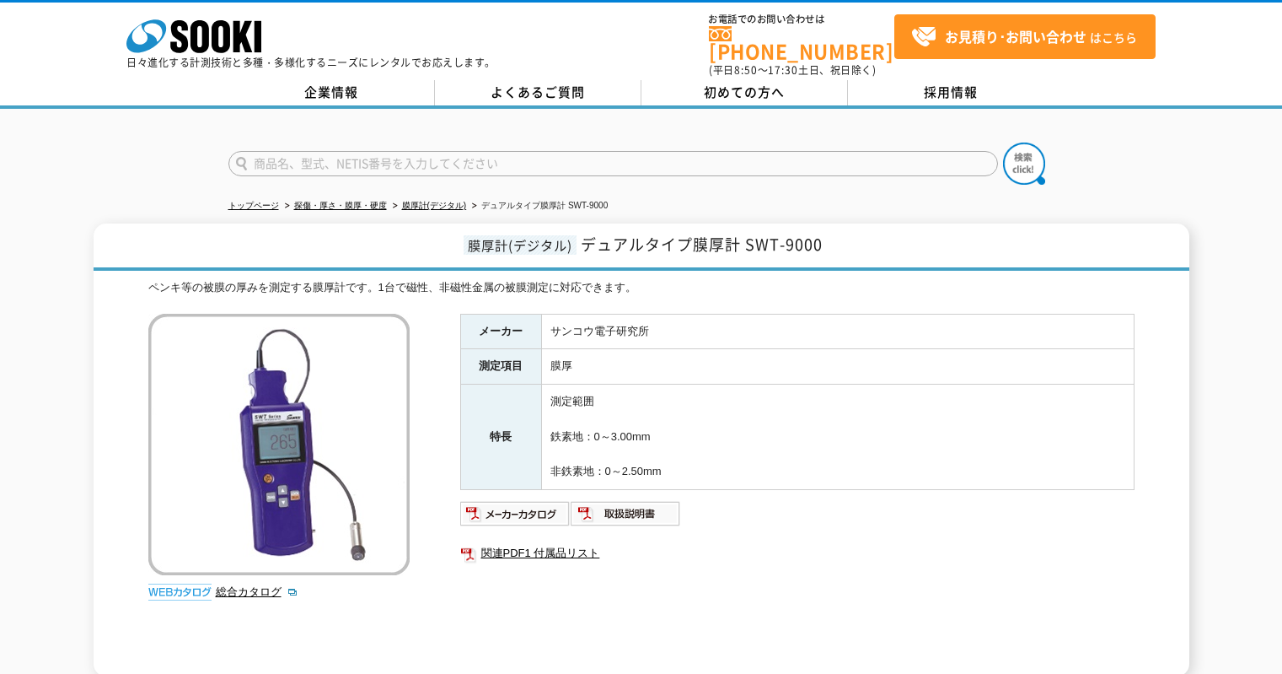  I want to click on a: お見積り･お問い合わせはこちら, so click(1025, 36).